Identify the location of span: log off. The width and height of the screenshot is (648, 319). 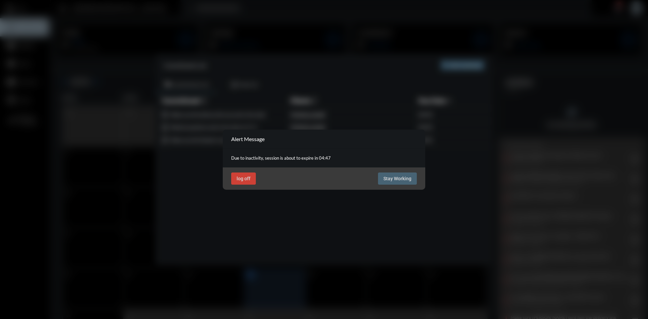
(243, 179).